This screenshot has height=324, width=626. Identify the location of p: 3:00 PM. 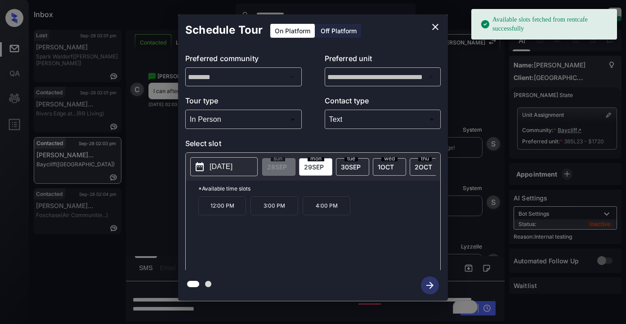
(275, 206).